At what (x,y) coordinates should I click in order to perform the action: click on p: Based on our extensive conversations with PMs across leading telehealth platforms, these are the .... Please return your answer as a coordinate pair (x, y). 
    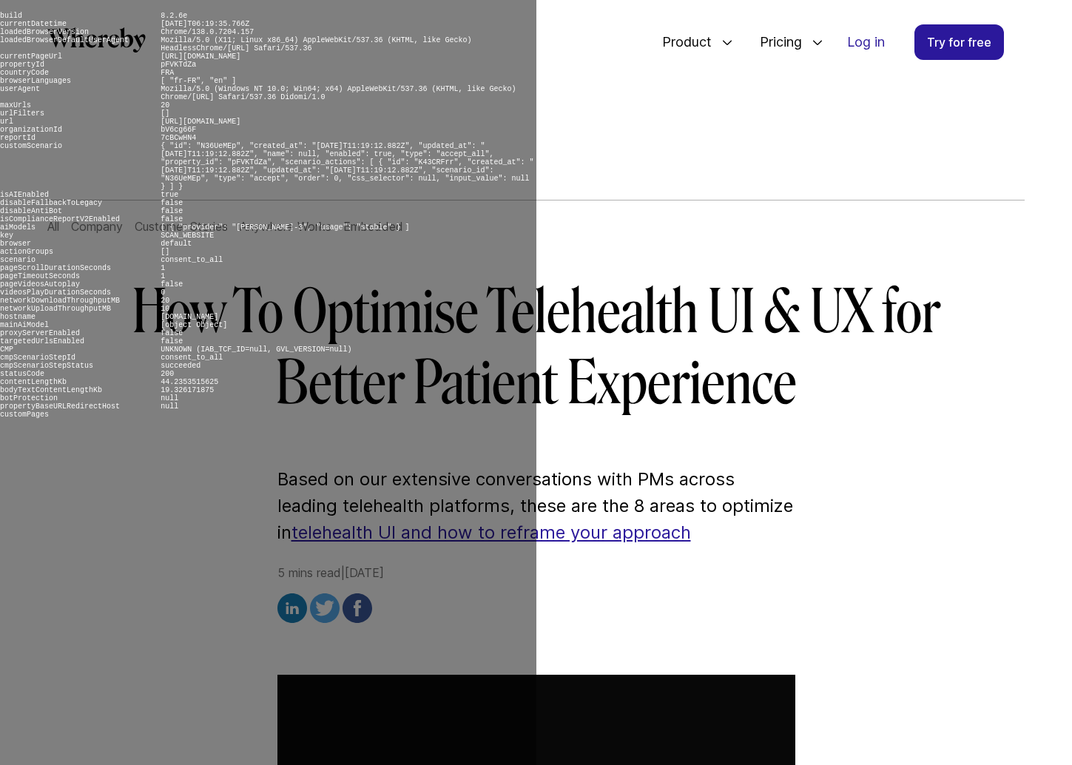
    Looking at the image, I should click on (537, 506).